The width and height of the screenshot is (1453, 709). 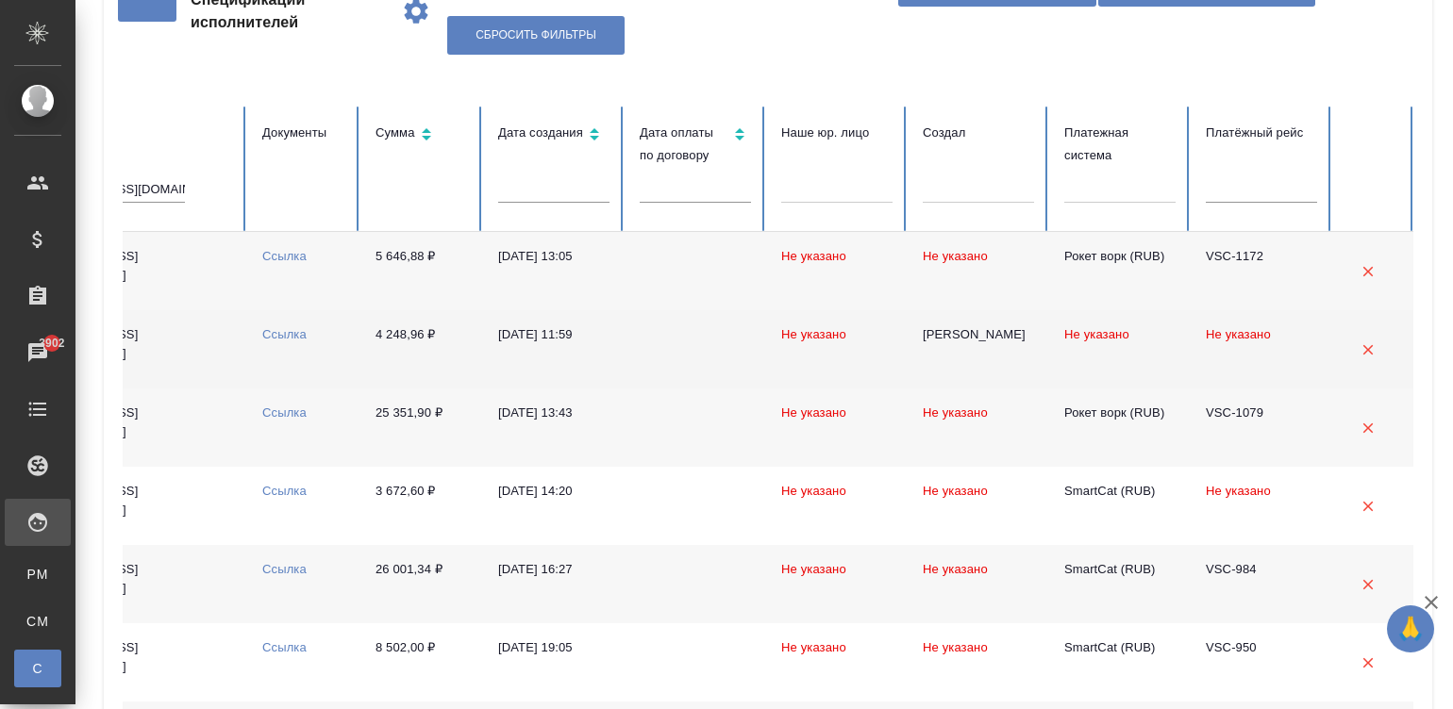 I want to click on a: PM, so click(x=38, y=574).